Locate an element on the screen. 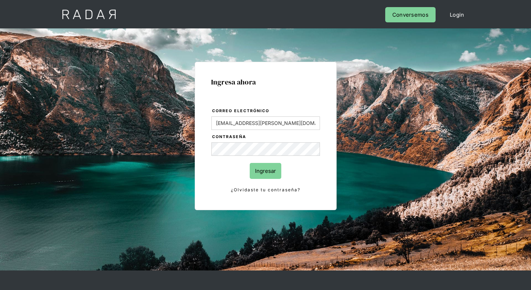 The width and height of the screenshot is (531, 290). input: Ingresar is located at coordinates (265, 171).